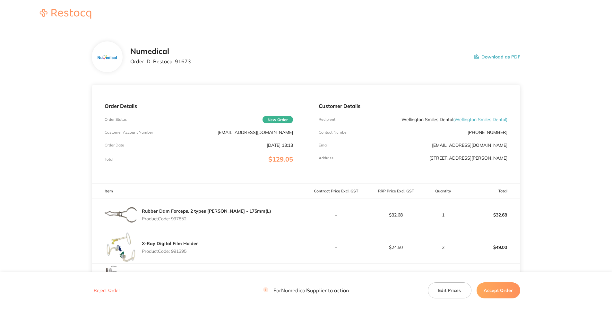 This screenshot has width=612, height=309. I want to click on th: Quantity, so click(443, 191).